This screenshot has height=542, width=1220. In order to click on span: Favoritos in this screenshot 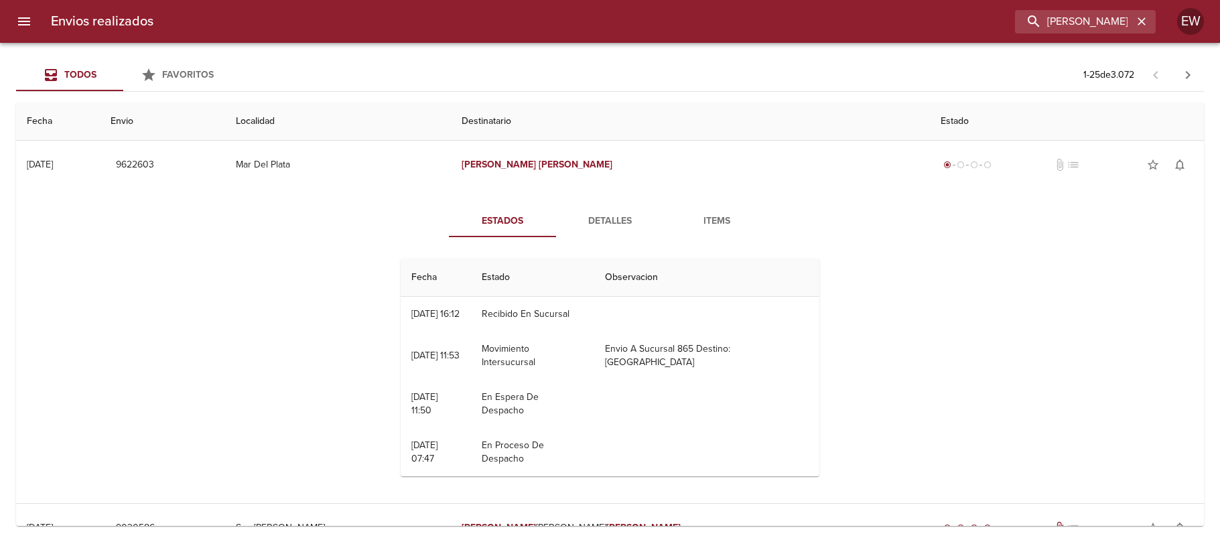, I will do `click(188, 74)`.